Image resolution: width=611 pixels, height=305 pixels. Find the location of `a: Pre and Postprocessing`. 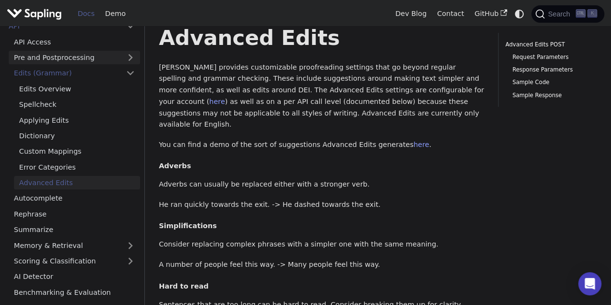

a: Pre and Postprocessing is located at coordinates (74, 57).